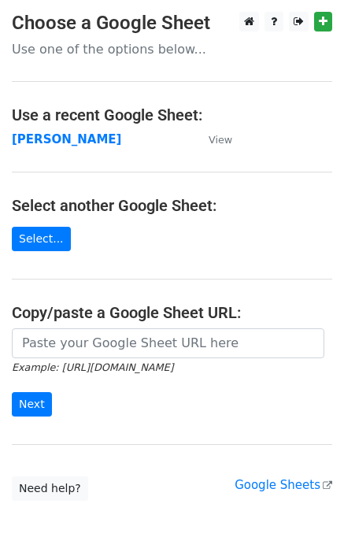 This screenshot has width=344, height=537. I want to click on a: View, so click(213, 139).